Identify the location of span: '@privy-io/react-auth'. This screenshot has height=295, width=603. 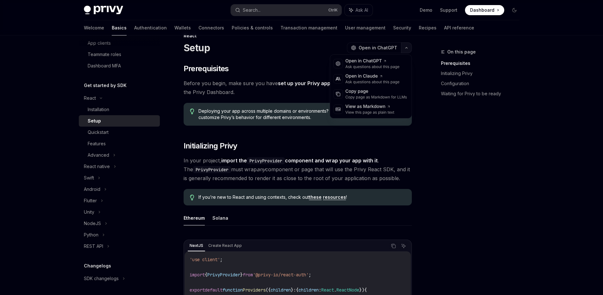
(281, 275).